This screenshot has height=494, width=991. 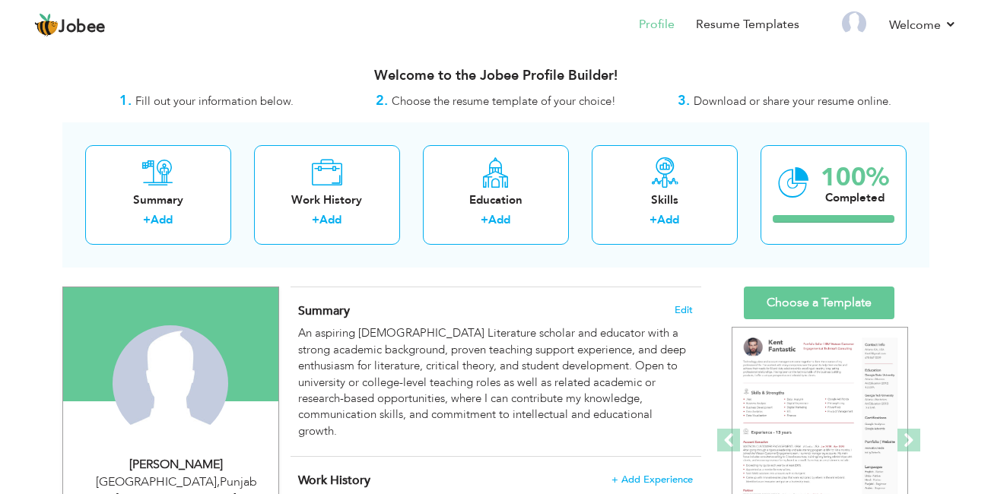 What do you see at coordinates (855, 198) in the screenshot?
I see `div: Completed` at bounding box center [855, 198].